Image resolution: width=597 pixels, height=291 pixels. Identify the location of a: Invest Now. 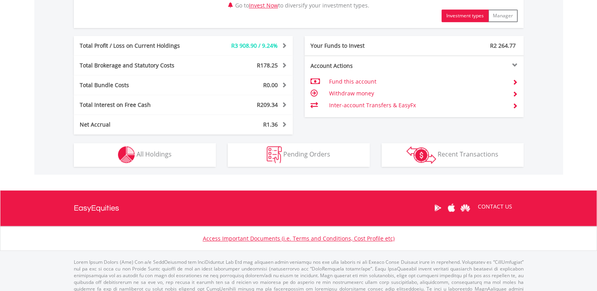
(264, 5).